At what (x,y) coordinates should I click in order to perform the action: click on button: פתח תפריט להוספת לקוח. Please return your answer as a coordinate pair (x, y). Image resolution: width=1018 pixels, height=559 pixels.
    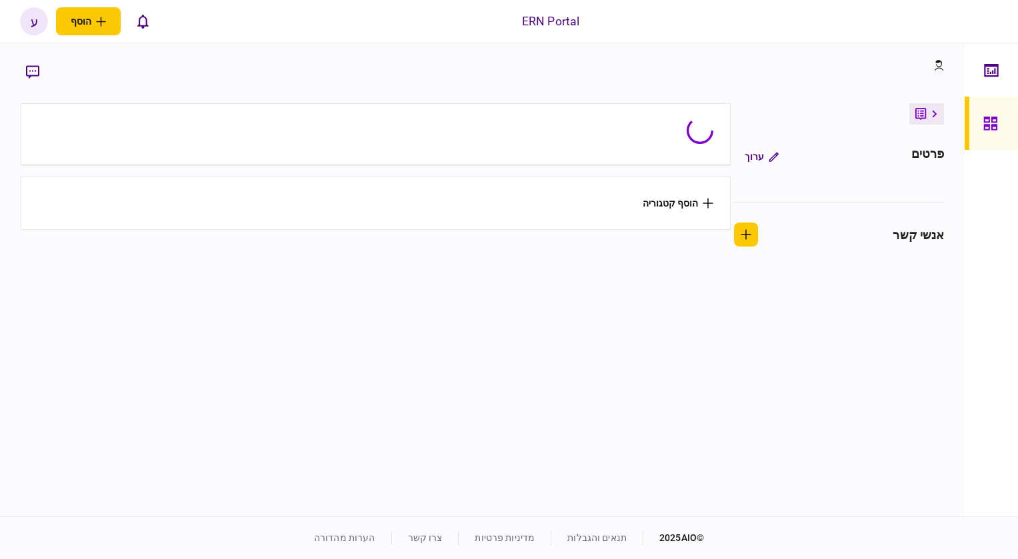
    Looking at the image, I should click on (88, 21).